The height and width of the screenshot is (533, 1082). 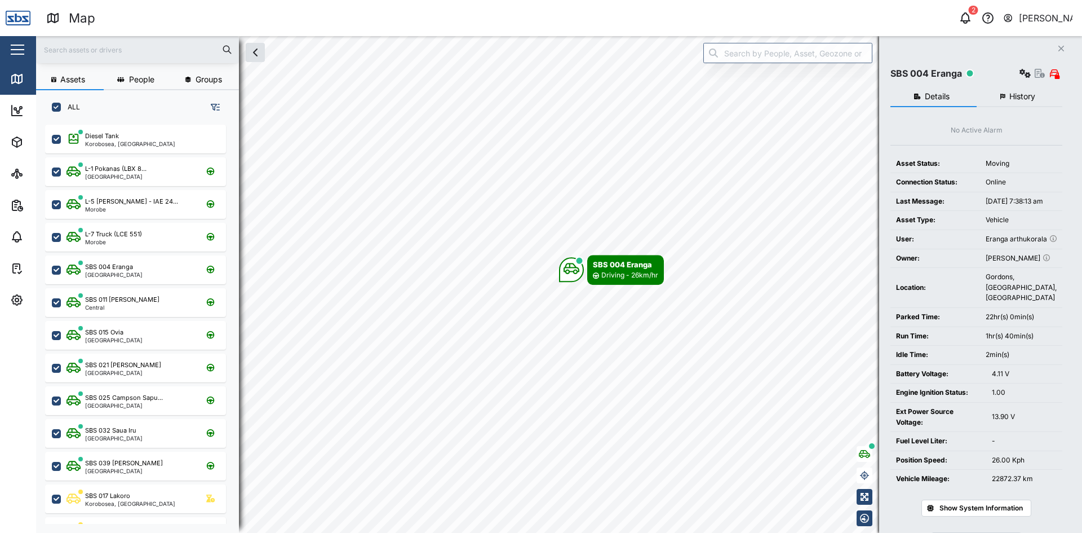 What do you see at coordinates (559, 284) in the screenshot?
I see `canvas: Map` at bounding box center [559, 284].